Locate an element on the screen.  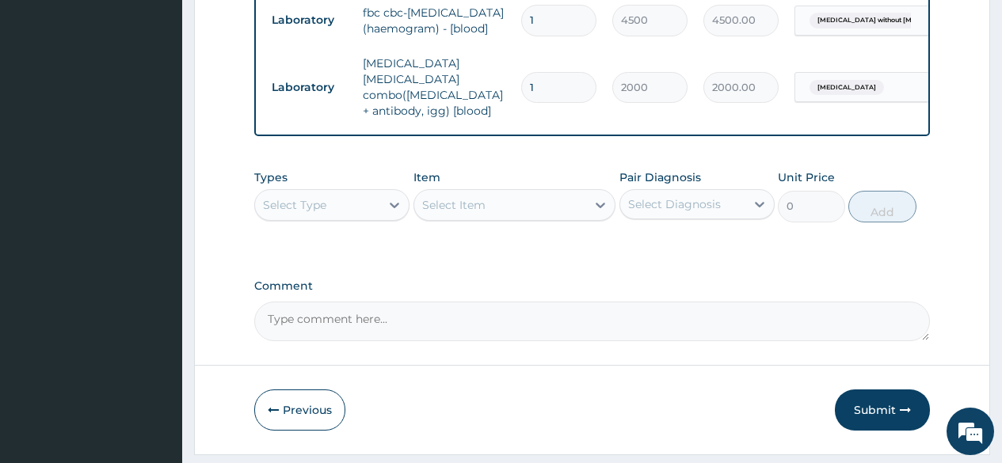
div: Chat with us now is located at coordinates (174, 99).